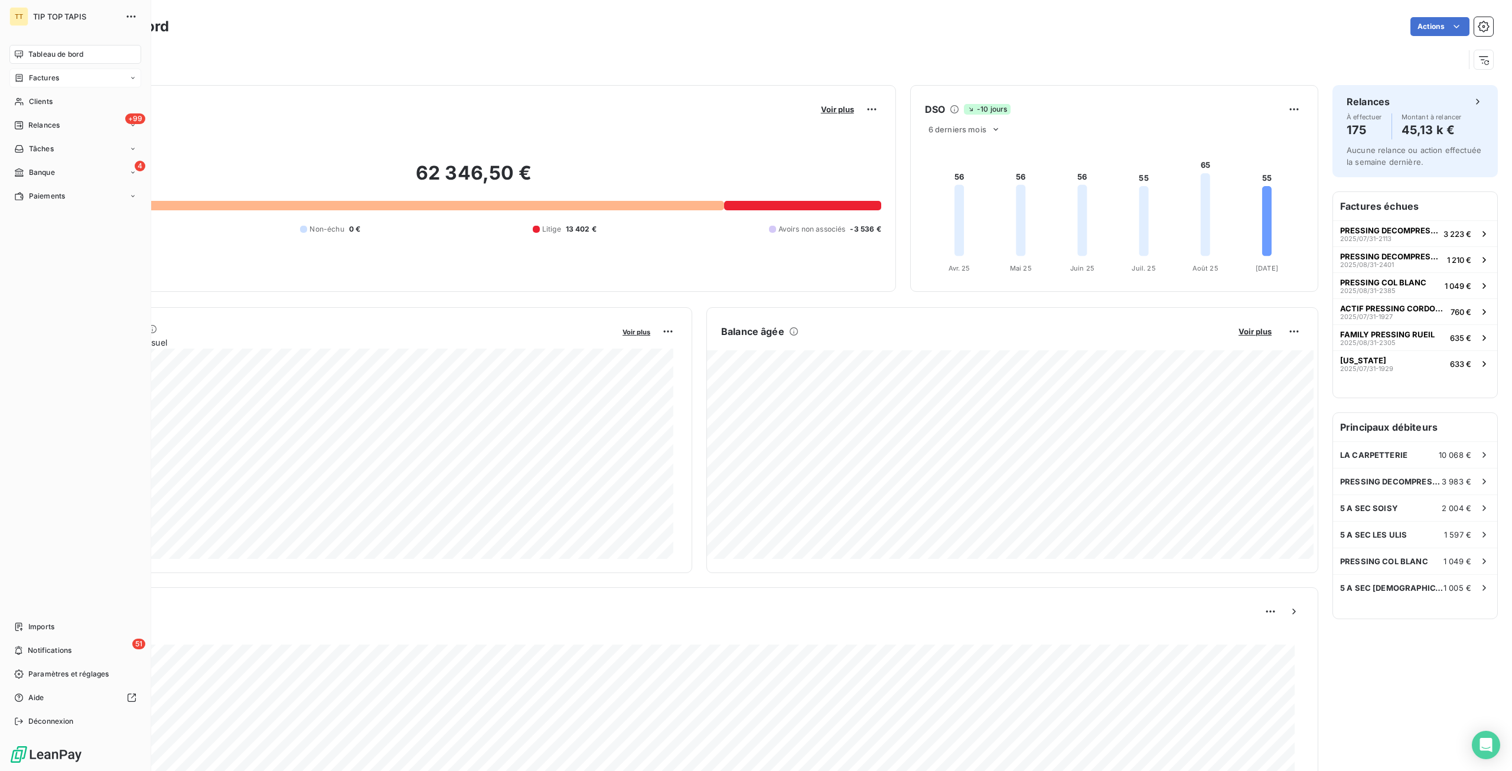 The height and width of the screenshot is (771, 1512). I want to click on span: FAMILY PRESSING RUEIL, so click(1387, 334).